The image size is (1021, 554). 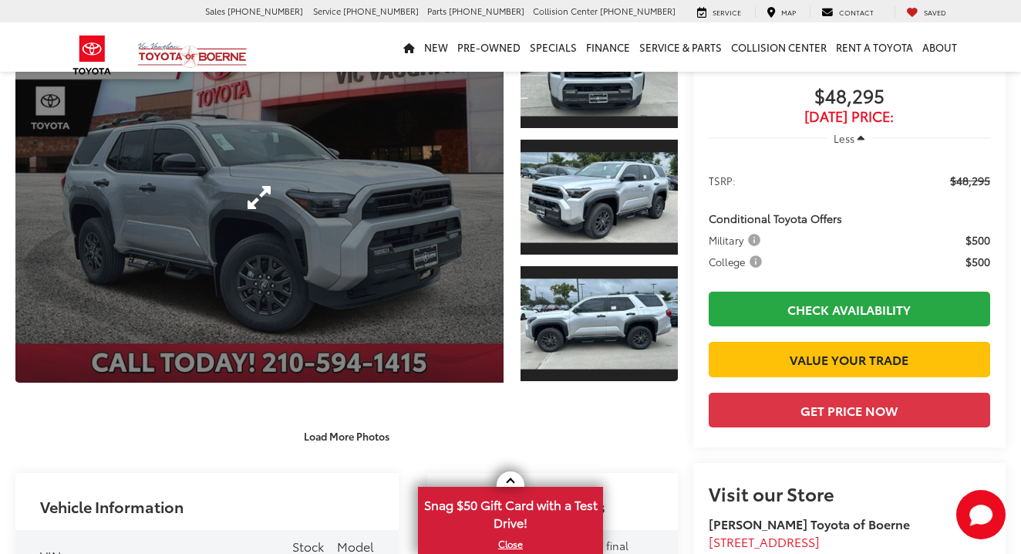 What do you see at coordinates (112, 506) in the screenshot?
I see `h2: Vehicle Information` at bounding box center [112, 506].